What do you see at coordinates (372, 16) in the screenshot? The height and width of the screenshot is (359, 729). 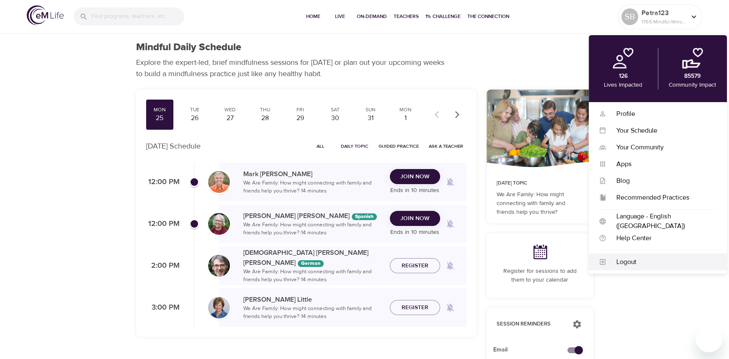 I see `span: On-Demand` at bounding box center [372, 16].